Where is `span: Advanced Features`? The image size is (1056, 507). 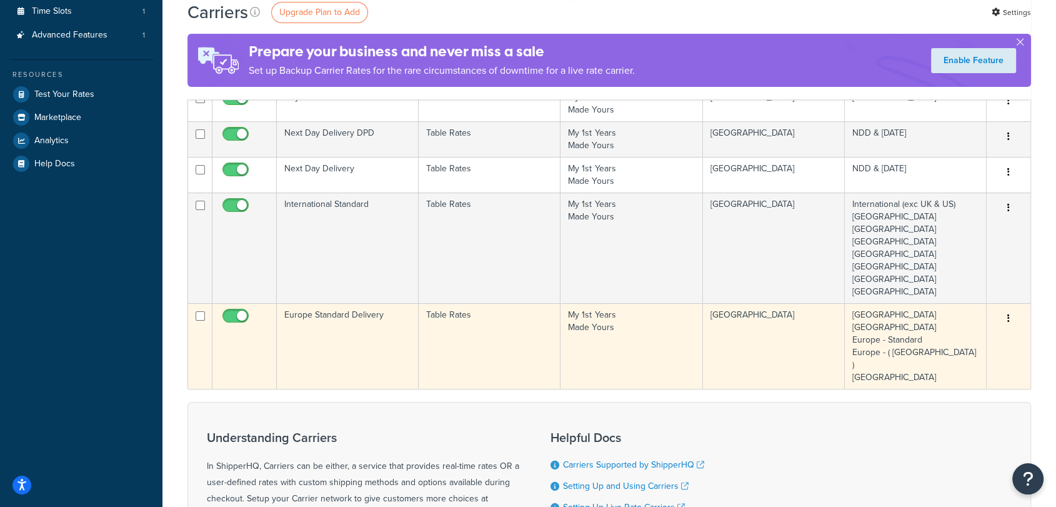
span: Advanced Features is located at coordinates (69, 35).